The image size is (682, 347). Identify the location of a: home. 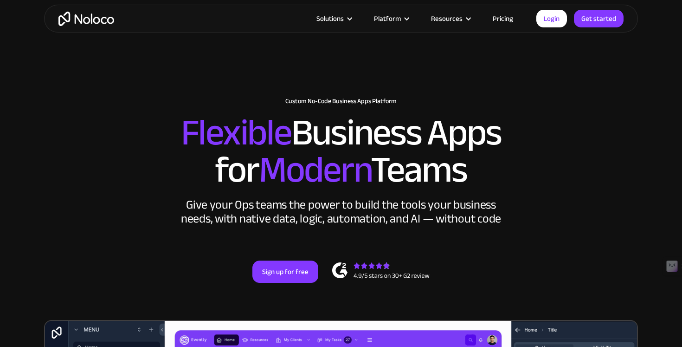
(86, 19).